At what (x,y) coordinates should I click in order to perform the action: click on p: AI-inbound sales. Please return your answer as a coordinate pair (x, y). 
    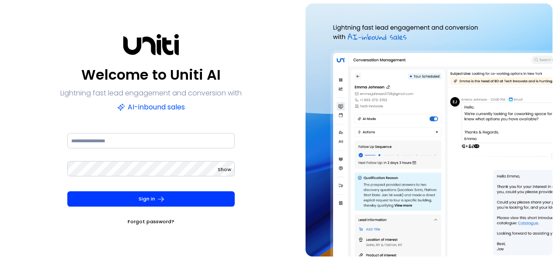
    Looking at the image, I should click on (151, 107).